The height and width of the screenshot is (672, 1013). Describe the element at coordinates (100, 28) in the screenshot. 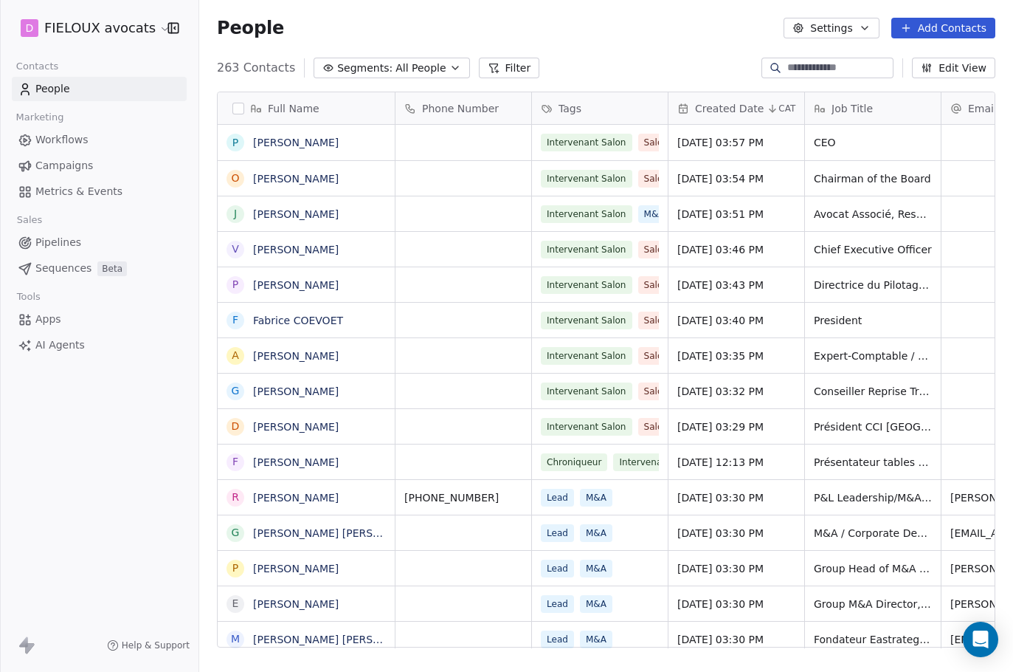

I see `span: FIELOUX avocats` at that location.